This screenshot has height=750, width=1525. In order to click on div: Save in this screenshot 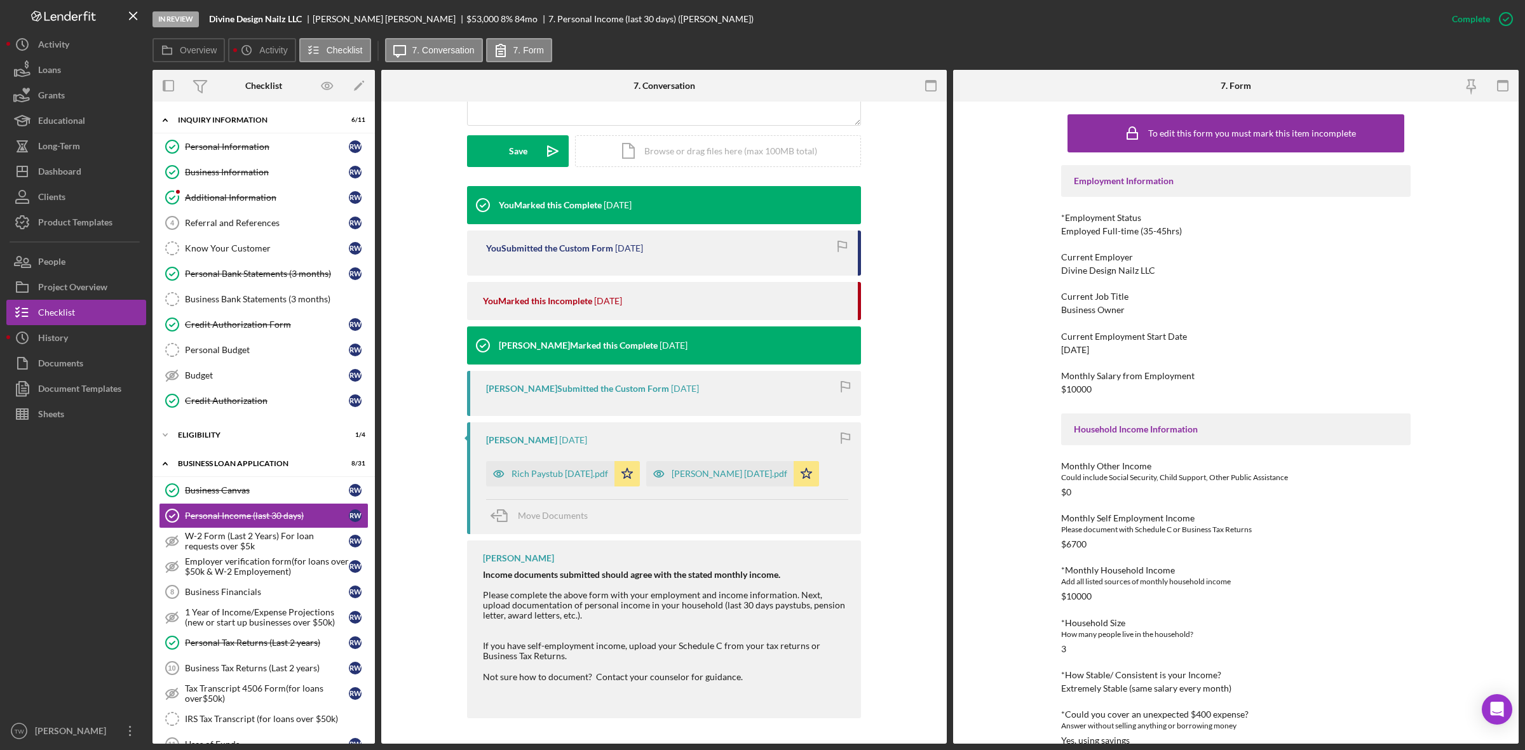, I will do `click(518, 151)`.